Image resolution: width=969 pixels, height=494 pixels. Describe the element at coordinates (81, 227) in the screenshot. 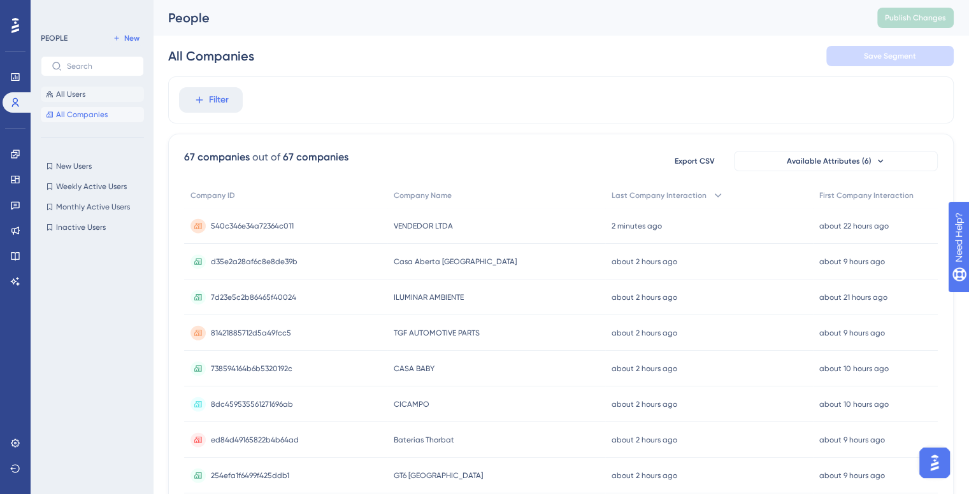

I see `span: Inactive Users` at that location.